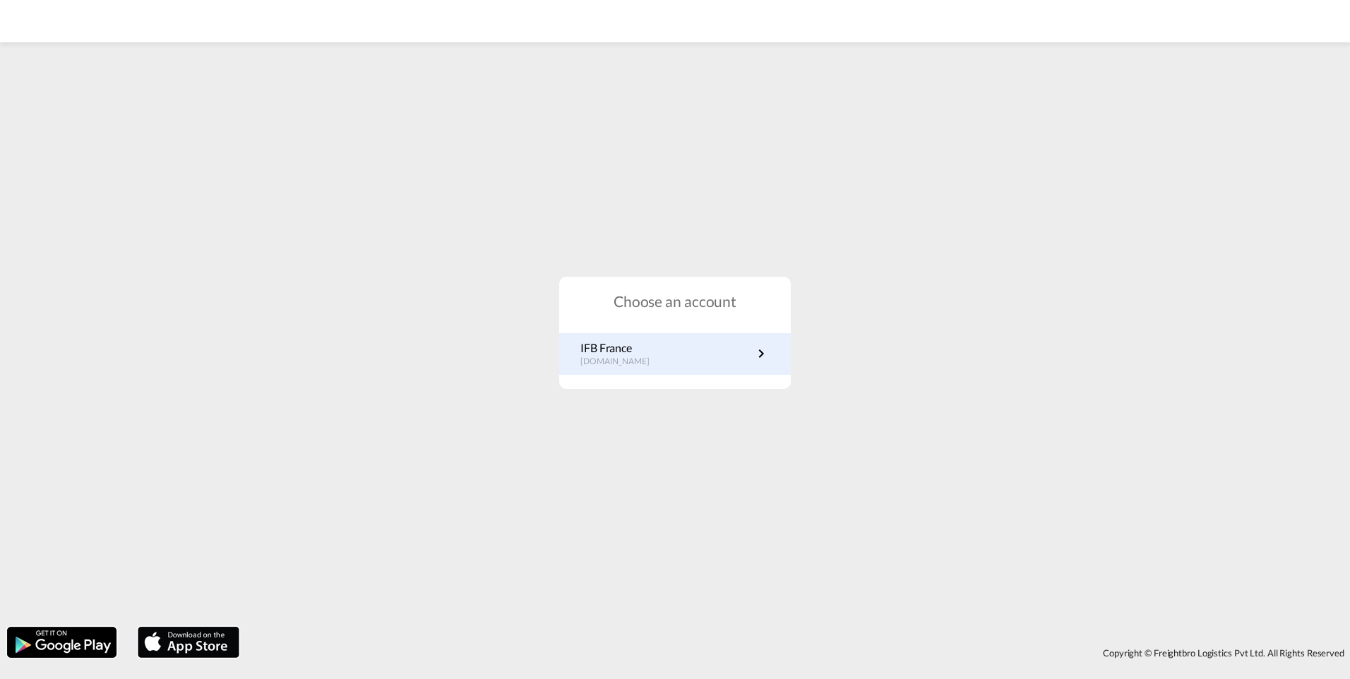  I want to click on p: IFB France, so click(622, 348).